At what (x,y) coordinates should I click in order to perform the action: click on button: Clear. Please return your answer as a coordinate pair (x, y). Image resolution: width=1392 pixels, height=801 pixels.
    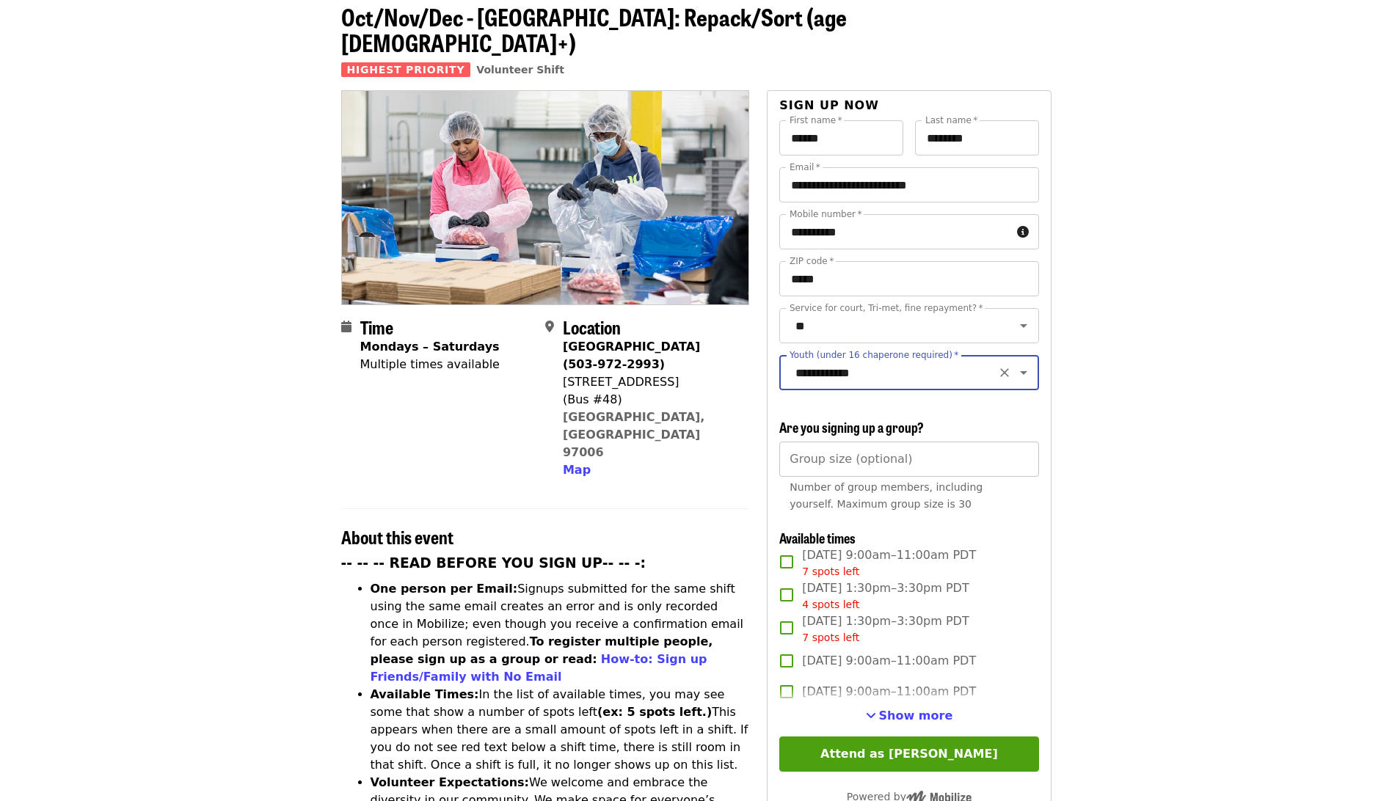
    Looking at the image, I should click on (1005, 373).